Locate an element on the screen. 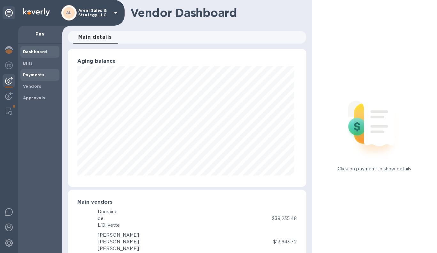 The image size is (437, 253). b: Payments is located at coordinates (34, 74).